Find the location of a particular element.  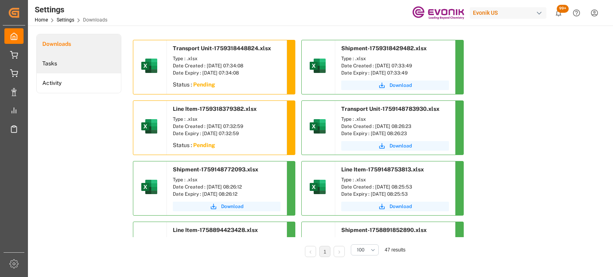

li: Activity is located at coordinates (79, 83).